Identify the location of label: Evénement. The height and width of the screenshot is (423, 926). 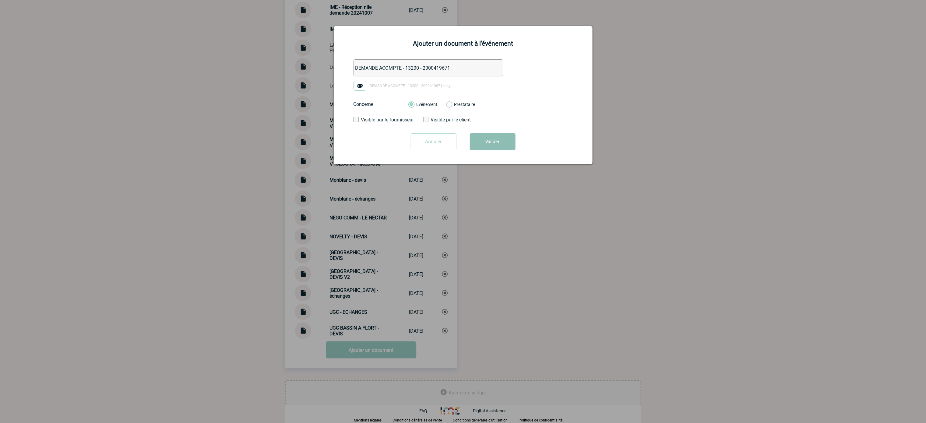
(411, 105).